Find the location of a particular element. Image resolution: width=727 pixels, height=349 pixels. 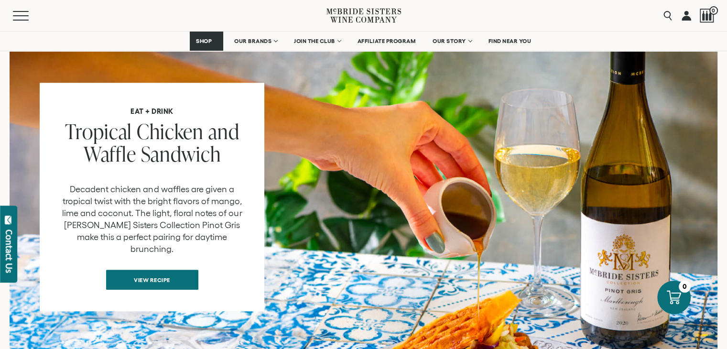

a: JOIN THE CLUB is located at coordinates (317, 41).